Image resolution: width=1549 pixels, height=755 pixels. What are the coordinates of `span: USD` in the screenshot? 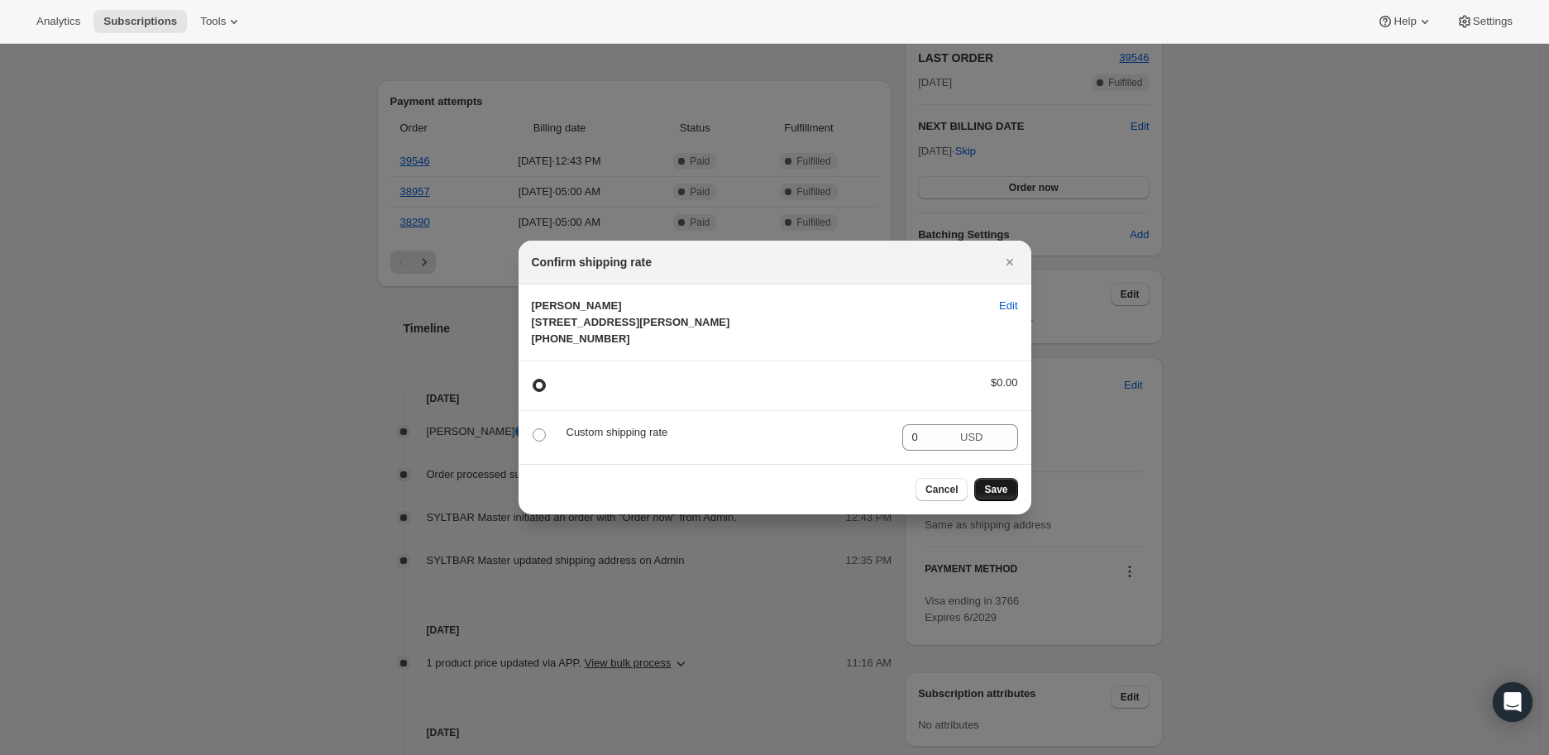 It's located at (971, 437).